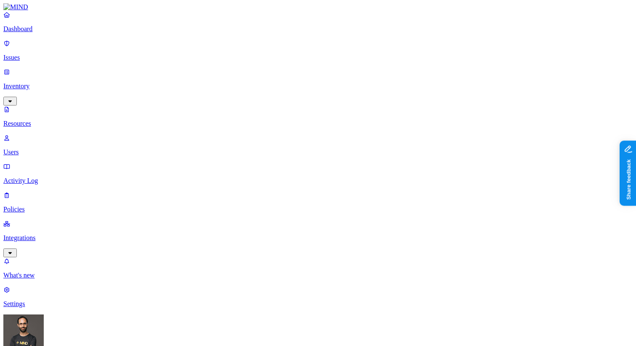  What do you see at coordinates (318, 50) in the screenshot?
I see `a: Issues` at bounding box center [318, 50].